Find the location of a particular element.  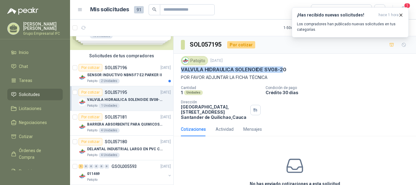

p: SOL057196 is located at coordinates (116, 68).